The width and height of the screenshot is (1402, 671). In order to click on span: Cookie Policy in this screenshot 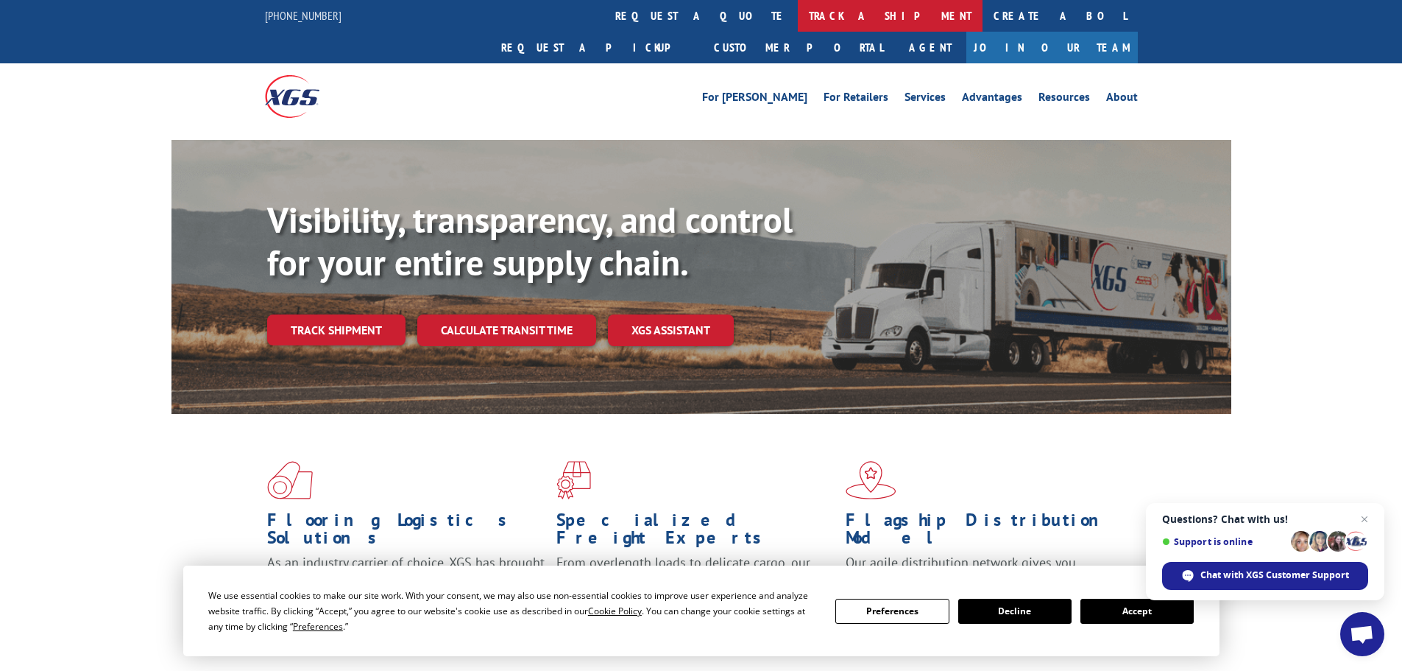, I will do `click(615, 610)`.